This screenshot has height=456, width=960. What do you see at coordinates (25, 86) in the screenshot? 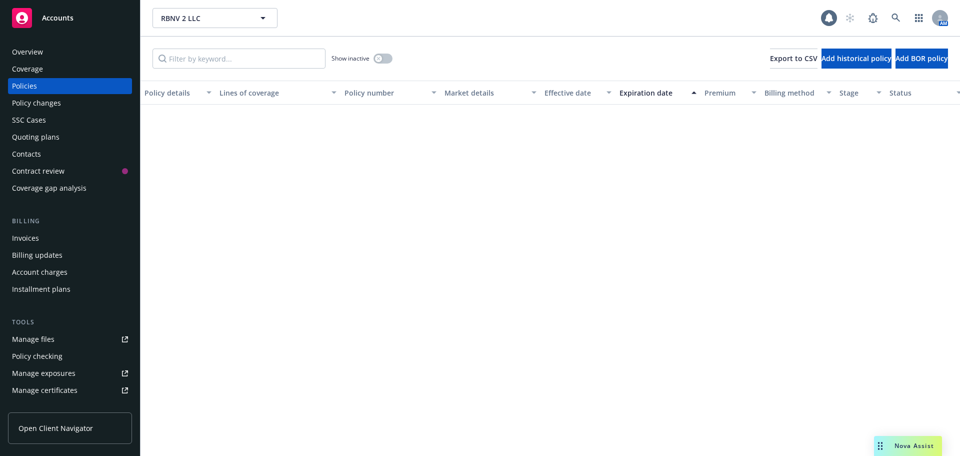
I see `div: Policies` at bounding box center [25, 86].